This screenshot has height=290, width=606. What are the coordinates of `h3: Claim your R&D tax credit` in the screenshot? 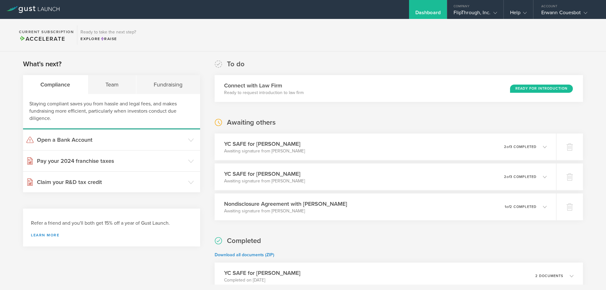 It's located at (111, 182).